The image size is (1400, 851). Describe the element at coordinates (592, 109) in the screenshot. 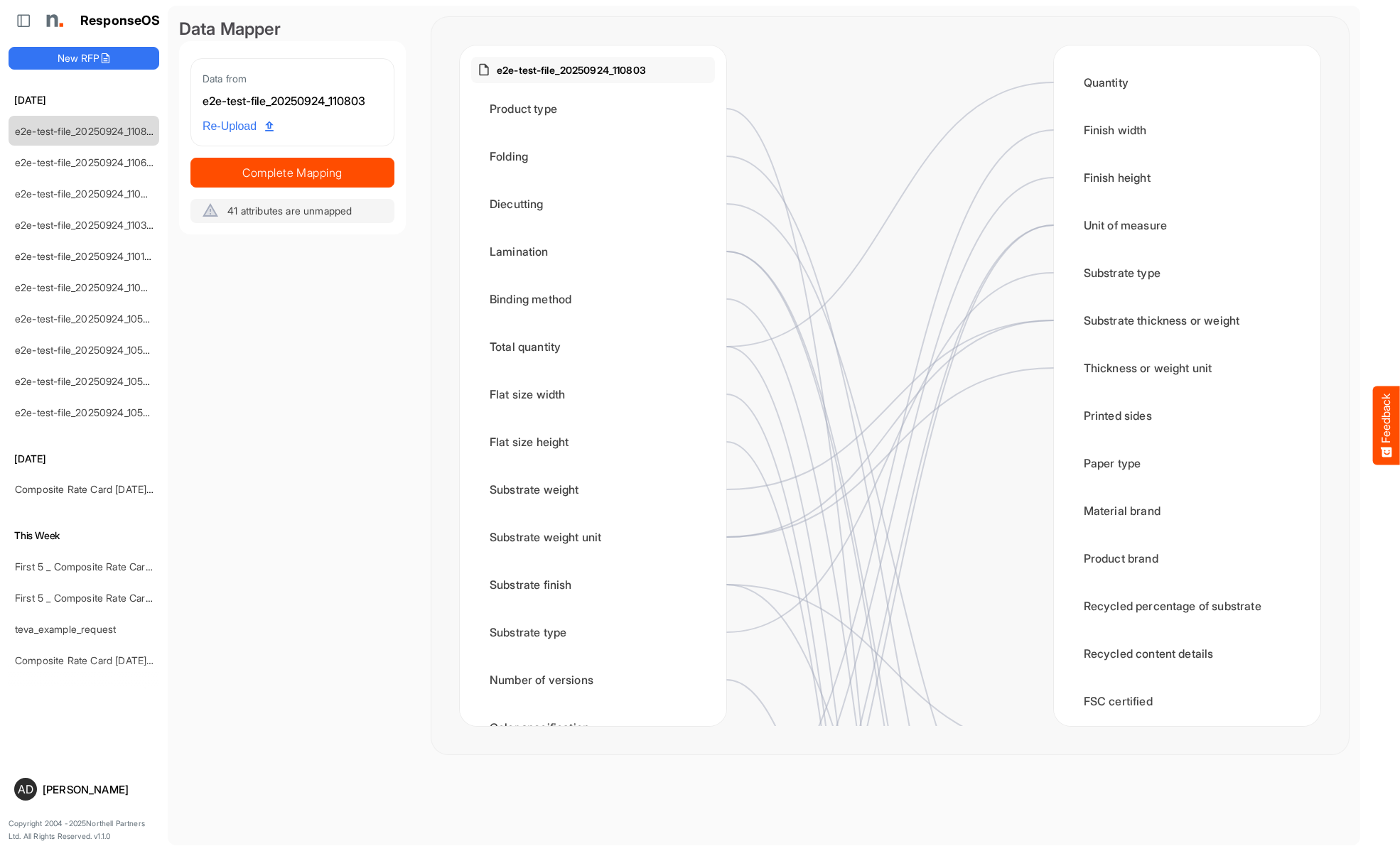

I see `div: Product type` at that location.